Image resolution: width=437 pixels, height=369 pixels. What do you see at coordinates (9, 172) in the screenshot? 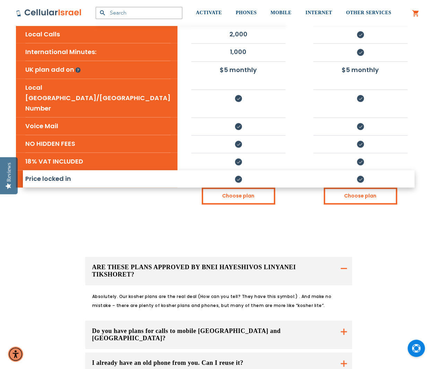
I see `div: Reviews` at bounding box center [9, 172].